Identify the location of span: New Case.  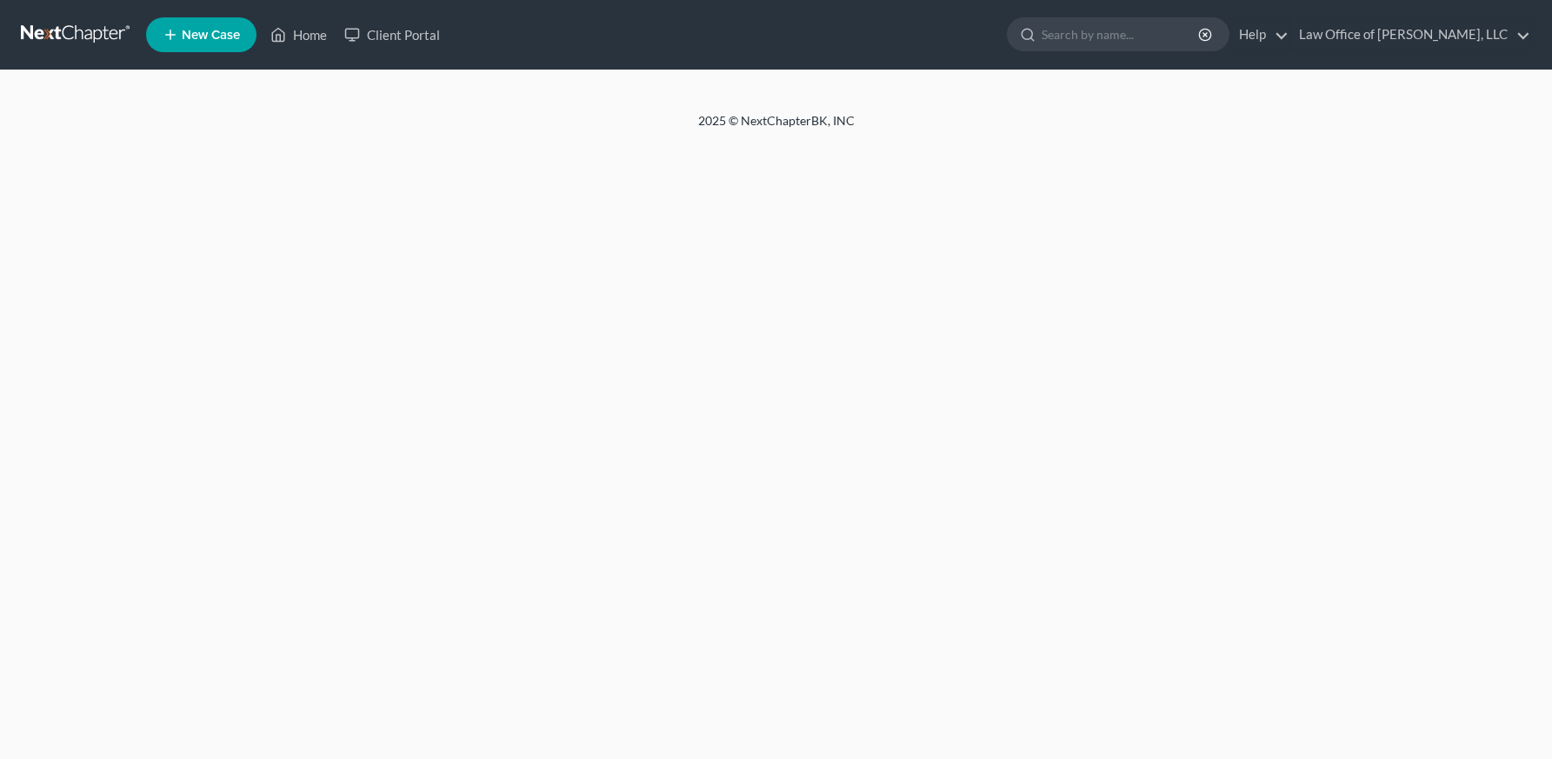
(210, 35).